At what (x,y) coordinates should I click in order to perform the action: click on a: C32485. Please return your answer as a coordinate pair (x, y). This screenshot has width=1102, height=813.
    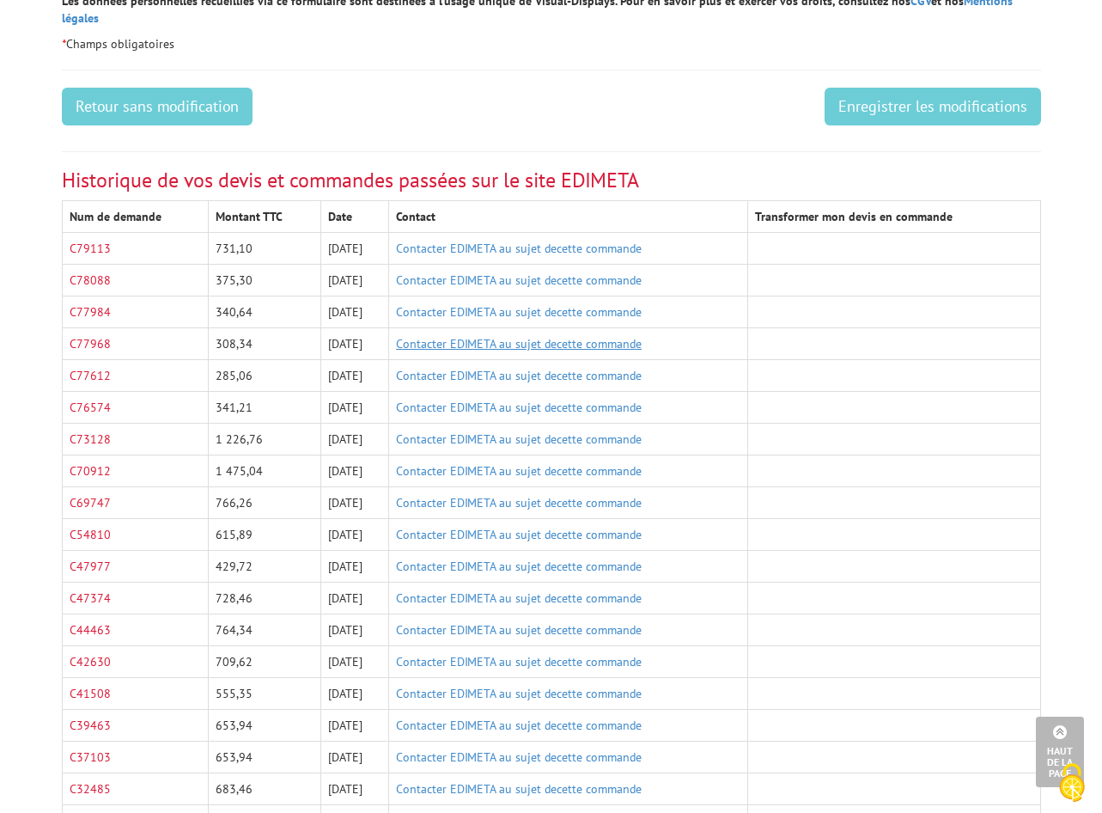
    Looking at the image, I should click on (90, 789).